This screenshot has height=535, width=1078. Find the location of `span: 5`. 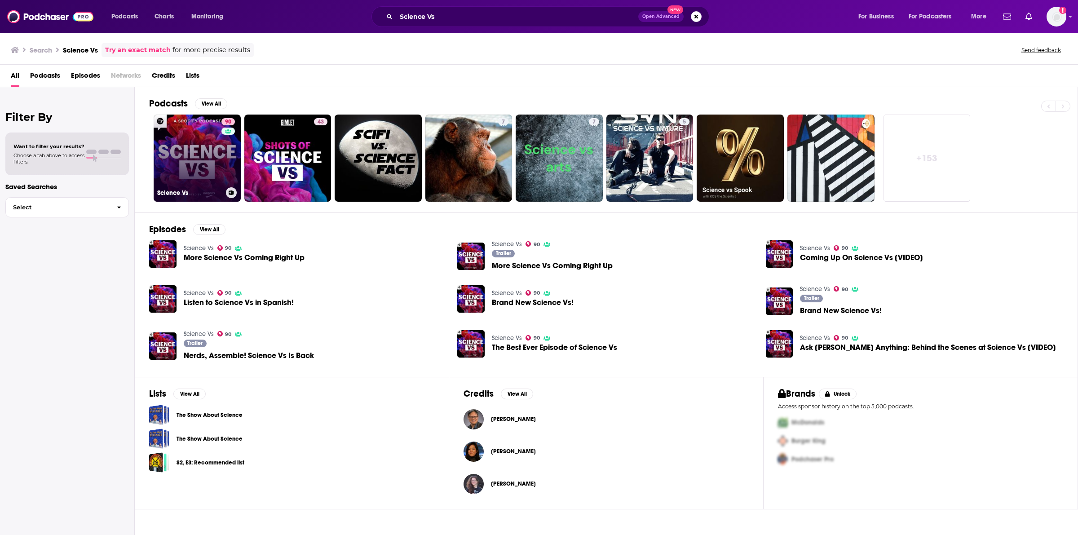

span: 5 is located at coordinates (684, 122).